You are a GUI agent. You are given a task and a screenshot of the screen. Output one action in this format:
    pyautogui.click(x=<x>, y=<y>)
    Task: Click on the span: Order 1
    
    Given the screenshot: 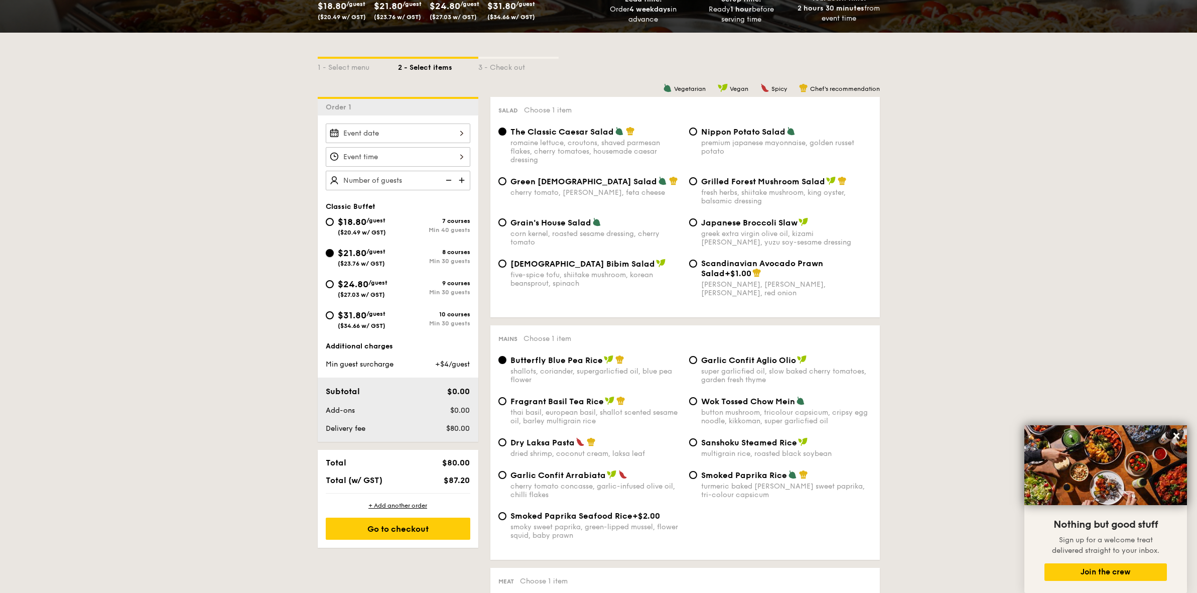 What is the action you would take?
    pyautogui.click(x=340, y=107)
    